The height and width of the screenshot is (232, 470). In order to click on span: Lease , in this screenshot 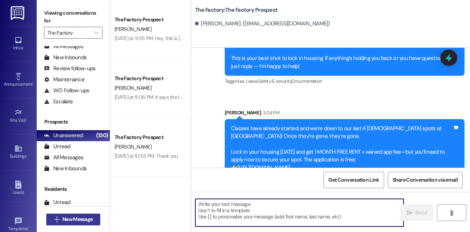, I will do `click(252, 81)`.